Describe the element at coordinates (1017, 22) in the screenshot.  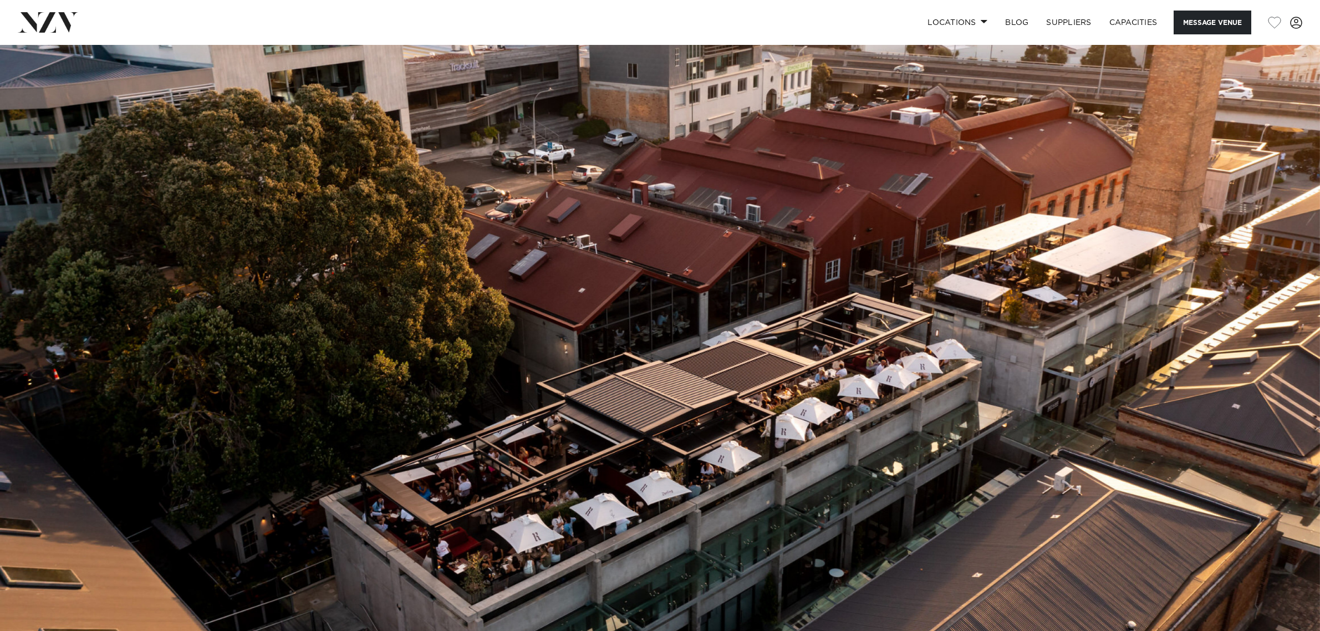
I see `a: BLOG` at that location.